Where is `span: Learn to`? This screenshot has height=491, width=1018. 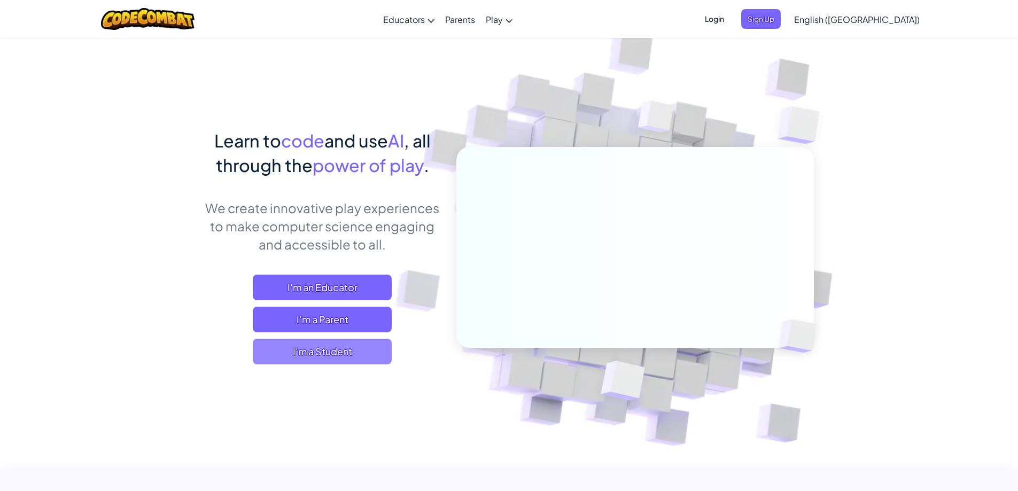 span: Learn to is located at coordinates (247, 140).